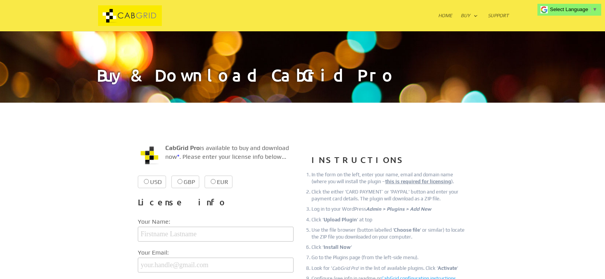  Describe the element at coordinates (389, 258) in the screenshot. I see `li: Go to the Plugins page (from the left-side menu).` at that location.